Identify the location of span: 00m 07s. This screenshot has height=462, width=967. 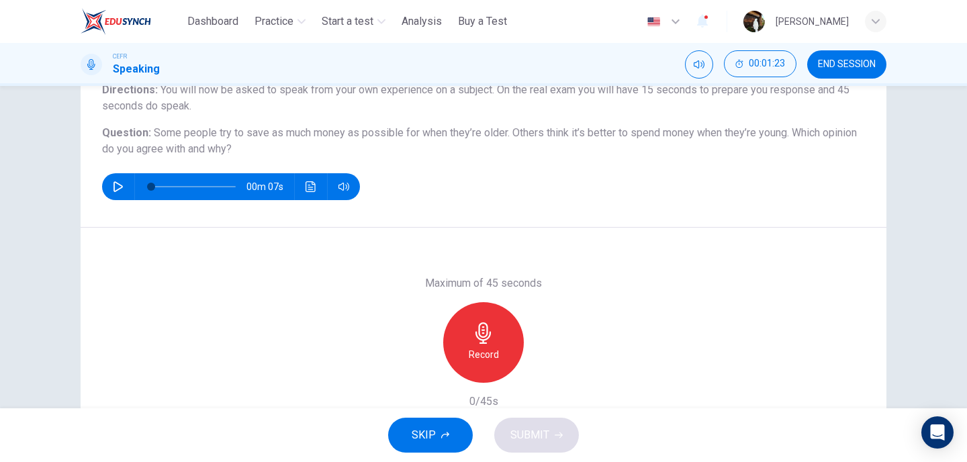
(270, 187).